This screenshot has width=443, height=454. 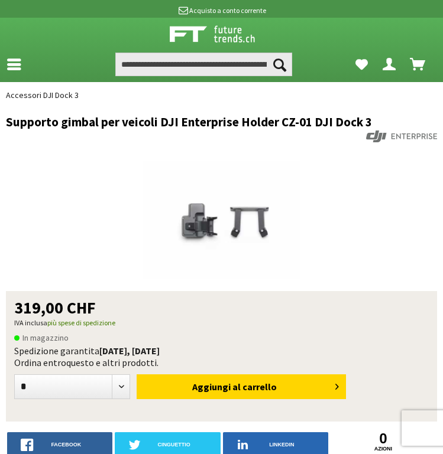 I want to click on a: I miei preferiti, so click(x=361, y=64).